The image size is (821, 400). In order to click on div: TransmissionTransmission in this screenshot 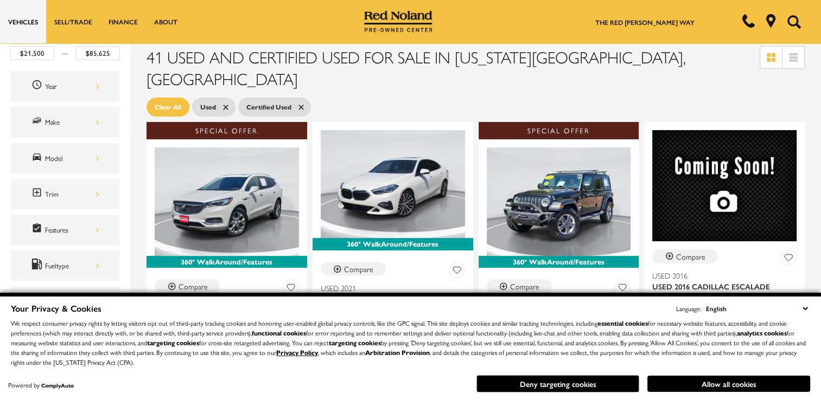, I will do `click(65, 302)`.